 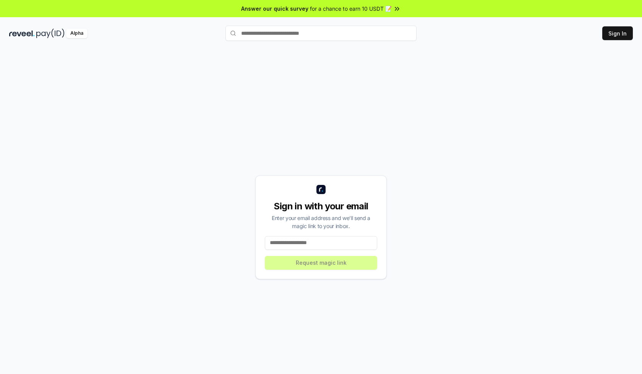 What do you see at coordinates (275, 8) in the screenshot?
I see `span: Answer our quick survey` at bounding box center [275, 8].